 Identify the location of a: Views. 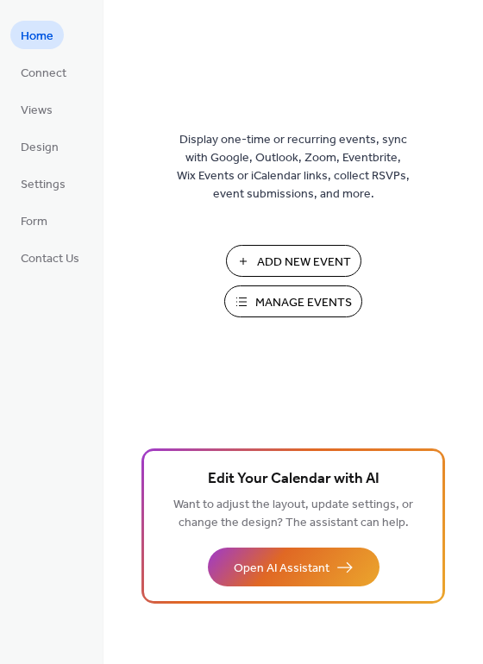
(36, 109).